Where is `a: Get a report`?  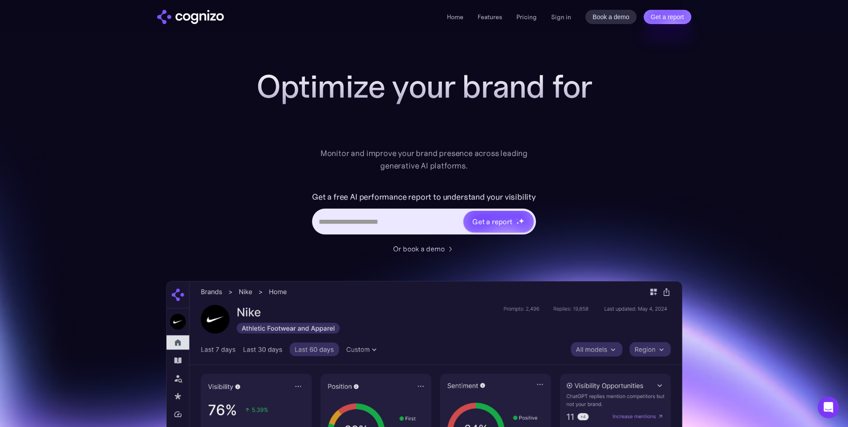
a: Get a report is located at coordinates (667, 17).